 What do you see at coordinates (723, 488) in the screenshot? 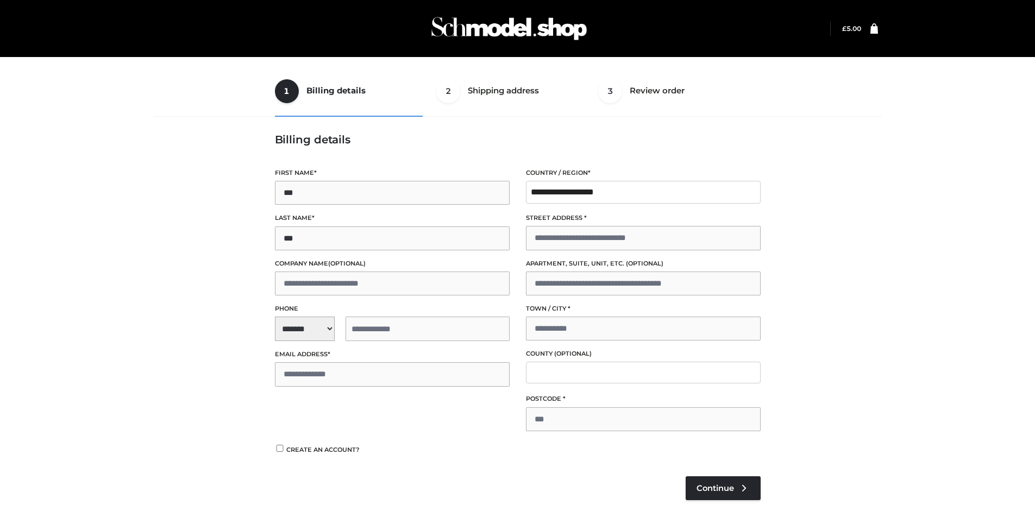
I see `a: Continue` at bounding box center [723, 488].